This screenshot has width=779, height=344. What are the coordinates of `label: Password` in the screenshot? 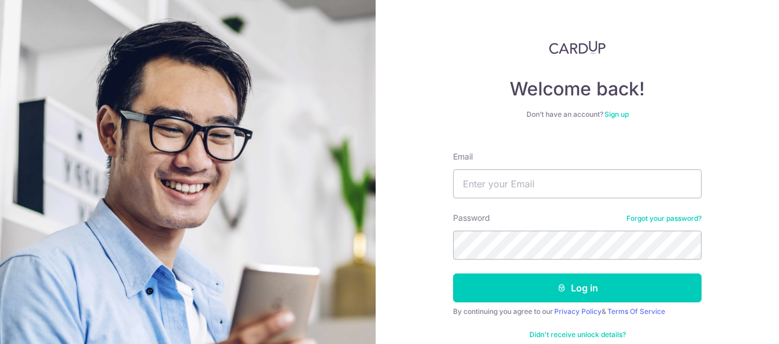 It's located at (472, 218).